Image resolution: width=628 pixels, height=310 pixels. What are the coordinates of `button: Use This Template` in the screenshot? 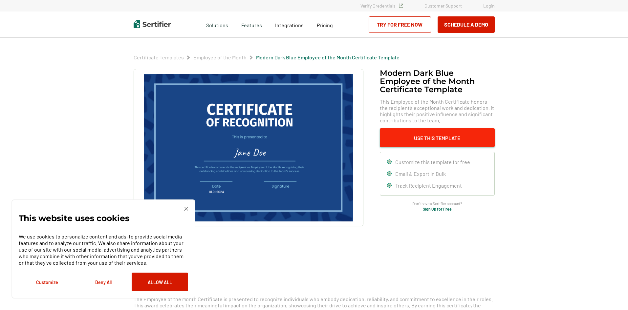 It's located at (437, 137).